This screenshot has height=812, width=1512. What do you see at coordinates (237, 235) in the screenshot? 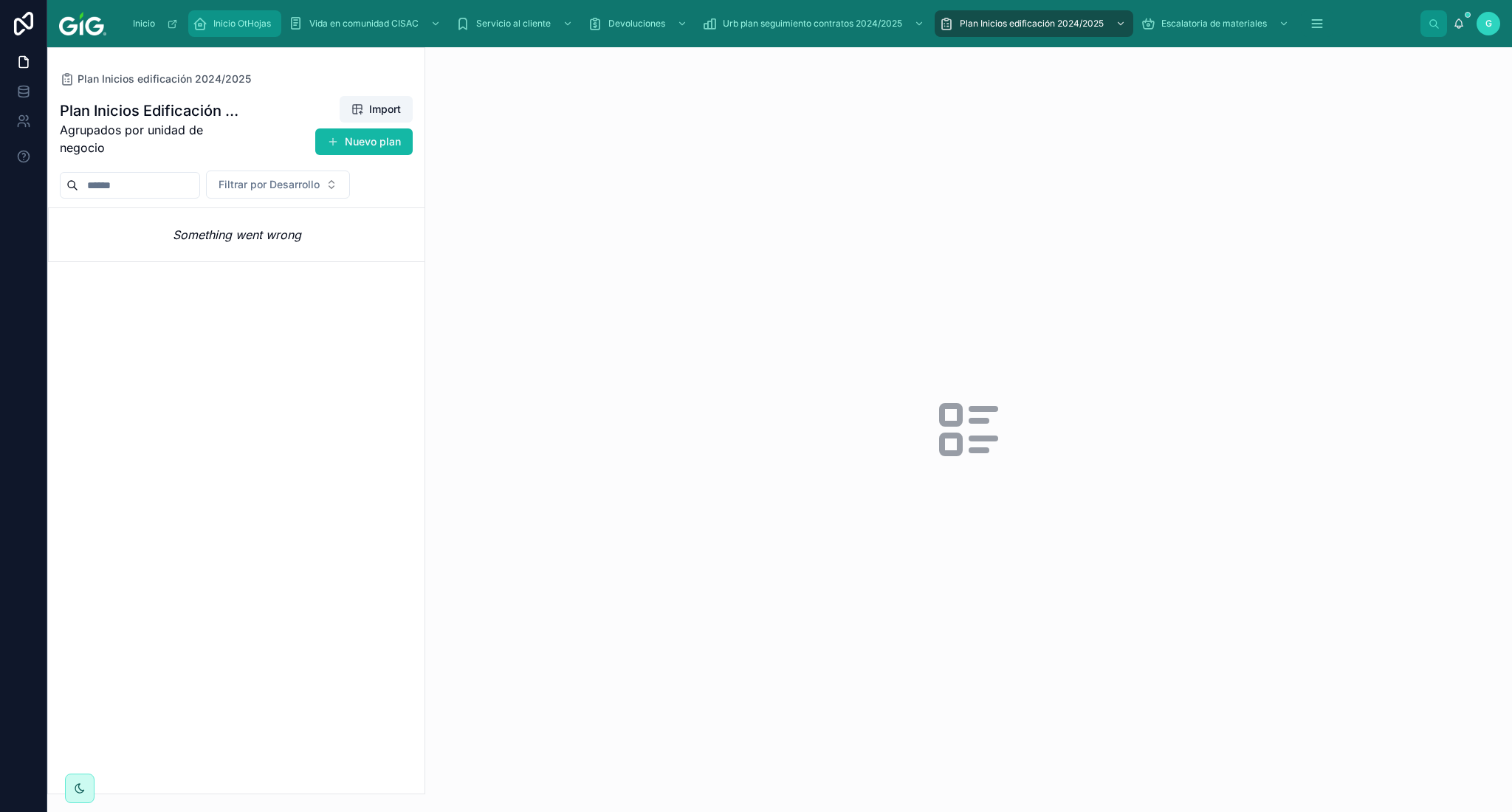
I see `em: Something went wrong` at bounding box center [237, 235].